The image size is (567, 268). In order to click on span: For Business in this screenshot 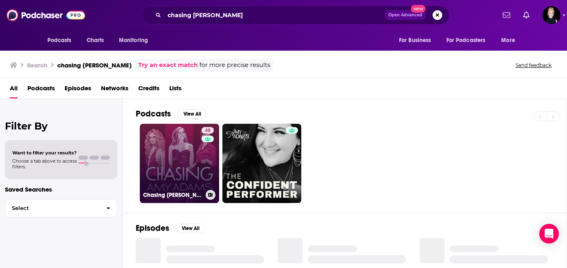, I will do `click(415, 40)`.